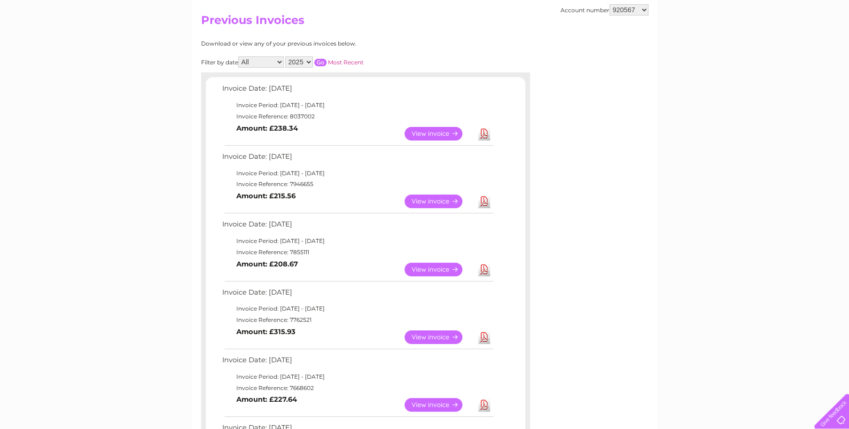 This screenshot has width=849, height=429. What do you see at coordinates (798, 43) in the screenshot?
I see `a: Contact` at bounding box center [798, 43].